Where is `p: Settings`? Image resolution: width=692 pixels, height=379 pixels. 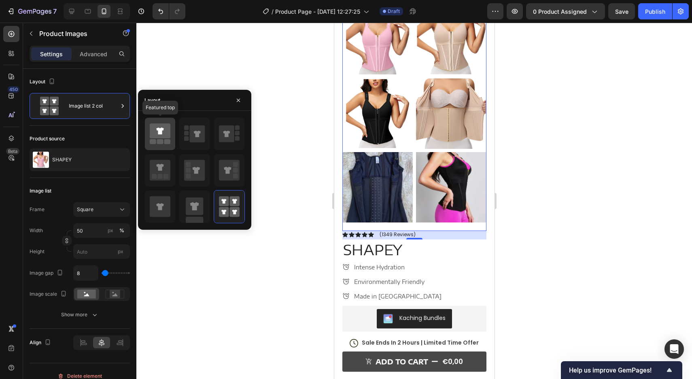
p: Settings is located at coordinates (51, 54).